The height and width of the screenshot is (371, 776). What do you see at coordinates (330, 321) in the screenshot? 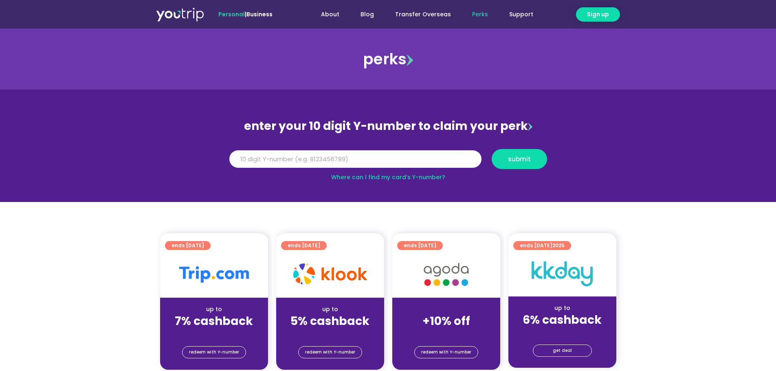
I see `strong: 5% cashback` at bounding box center [330, 321].